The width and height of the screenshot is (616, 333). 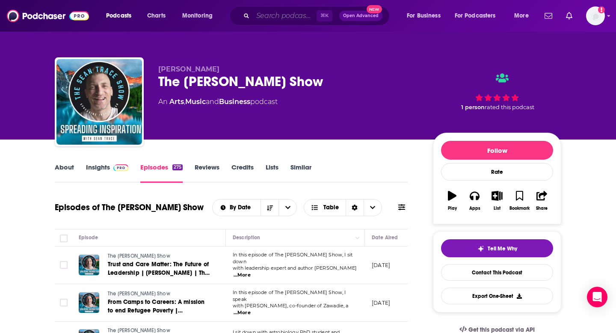 What do you see at coordinates (317, 16) in the screenshot?
I see `div: Search podcasts, credits, & more...` at bounding box center [317, 16].